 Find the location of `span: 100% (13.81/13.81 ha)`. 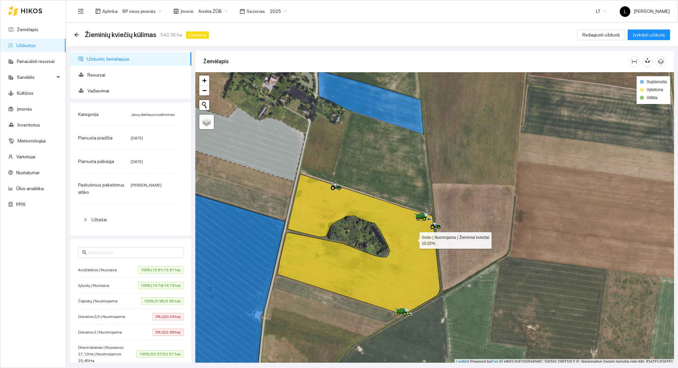

span: 100% (13.81/13.81 ha) is located at coordinates (160, 270).